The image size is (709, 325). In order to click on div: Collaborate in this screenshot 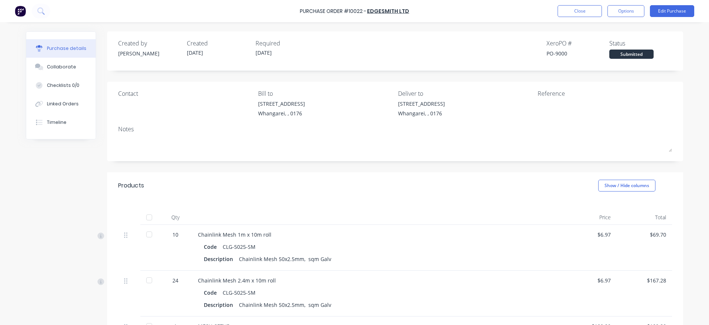, I will do `click(61, 67)`.